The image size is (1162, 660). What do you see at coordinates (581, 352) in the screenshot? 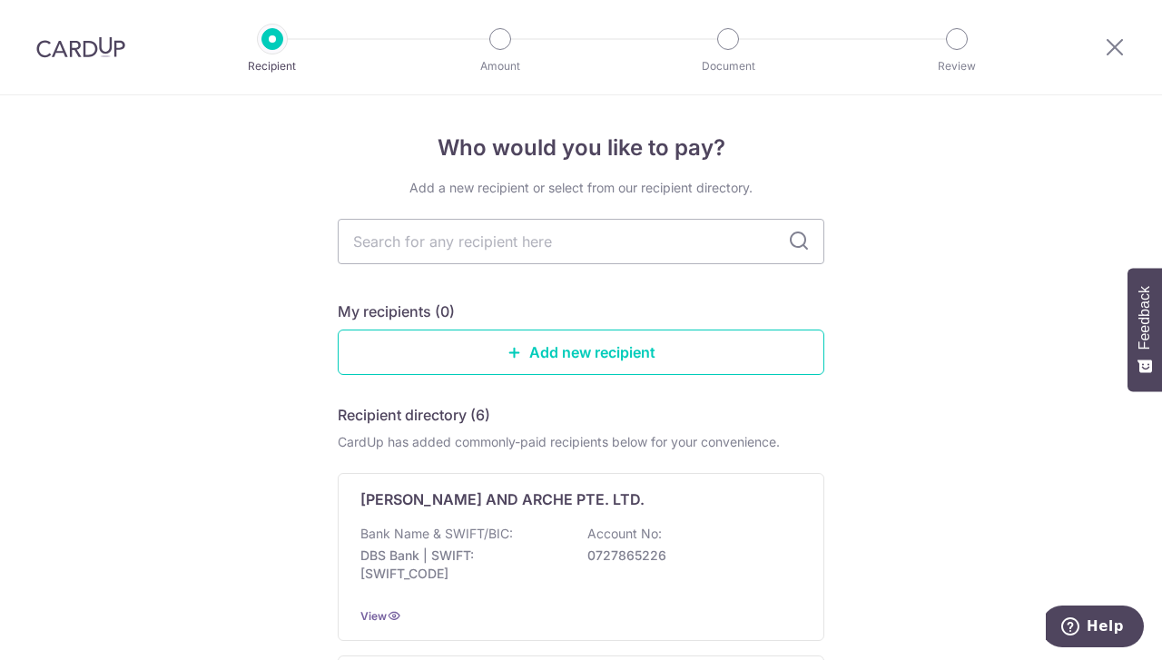
I see `a: Add new recipient` at bounding box center [581, 352].